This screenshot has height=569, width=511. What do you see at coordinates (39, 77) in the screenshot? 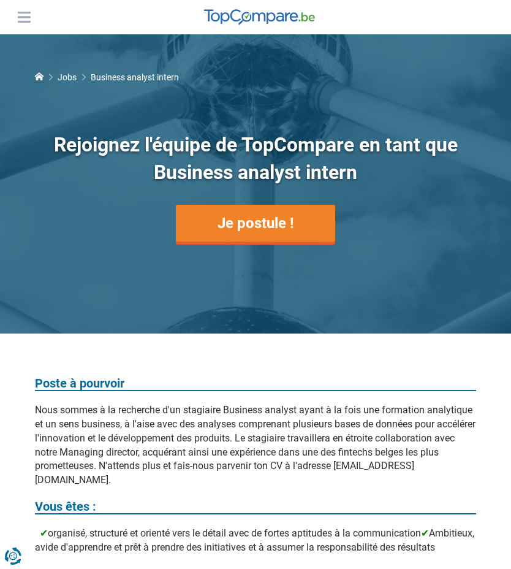
I see `a: Home` at bounding box center [39, 77].